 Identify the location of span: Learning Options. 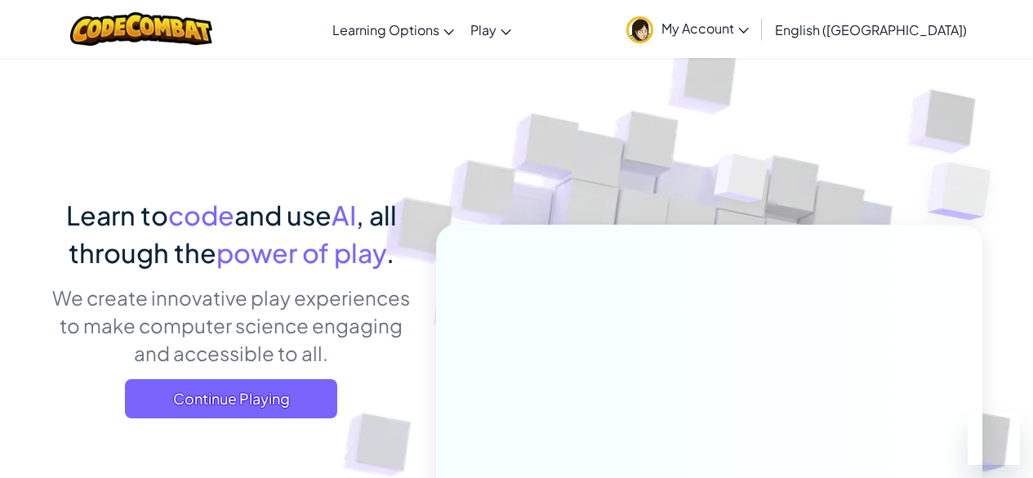
(385, 29).